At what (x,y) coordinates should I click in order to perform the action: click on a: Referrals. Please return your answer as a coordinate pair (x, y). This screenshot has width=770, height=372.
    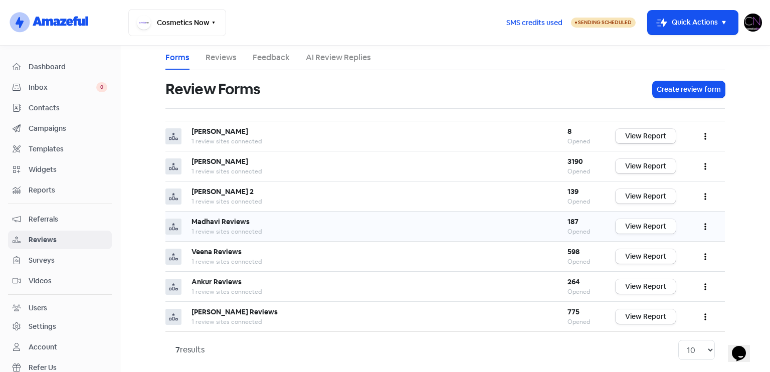
    Looking at the image, I should click on (60, 219).